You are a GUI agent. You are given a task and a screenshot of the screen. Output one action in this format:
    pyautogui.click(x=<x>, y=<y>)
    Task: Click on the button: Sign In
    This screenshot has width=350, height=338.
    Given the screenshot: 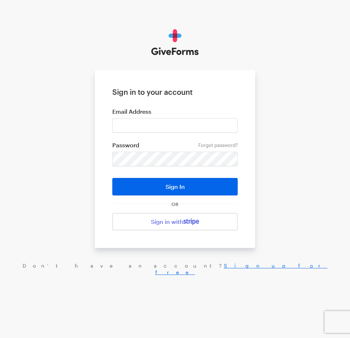 What is the action you would take?
    pyautogui.click(x=175, y=187)
    